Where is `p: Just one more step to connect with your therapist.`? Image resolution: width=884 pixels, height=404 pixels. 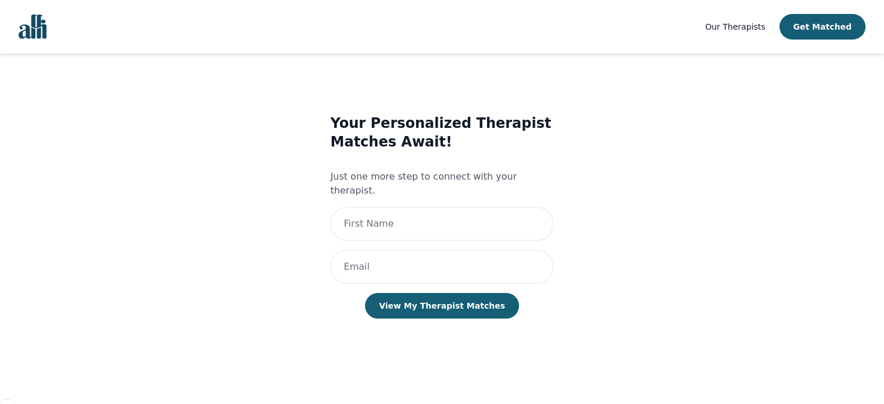 p: Just one more step to connect with your therapist. is located at coordinates (442, 184).